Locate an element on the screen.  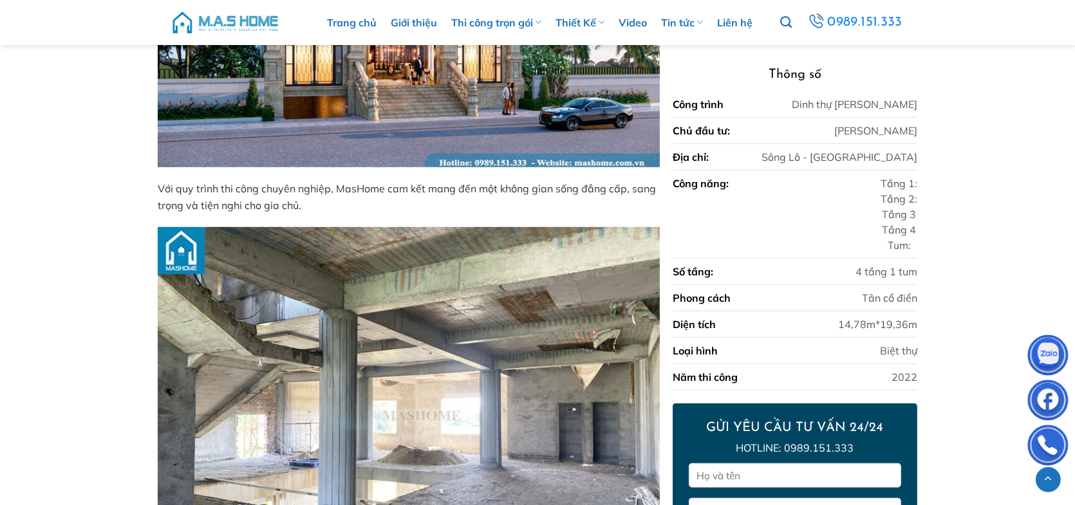
div: Địa chỉ: is located at coordinates (691, 157).